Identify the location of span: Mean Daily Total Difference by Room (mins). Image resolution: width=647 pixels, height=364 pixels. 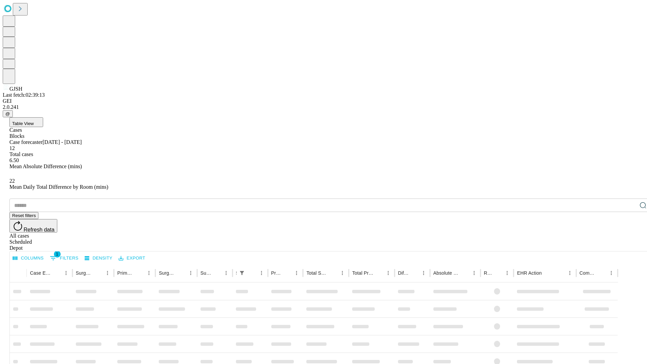
(59, 187).